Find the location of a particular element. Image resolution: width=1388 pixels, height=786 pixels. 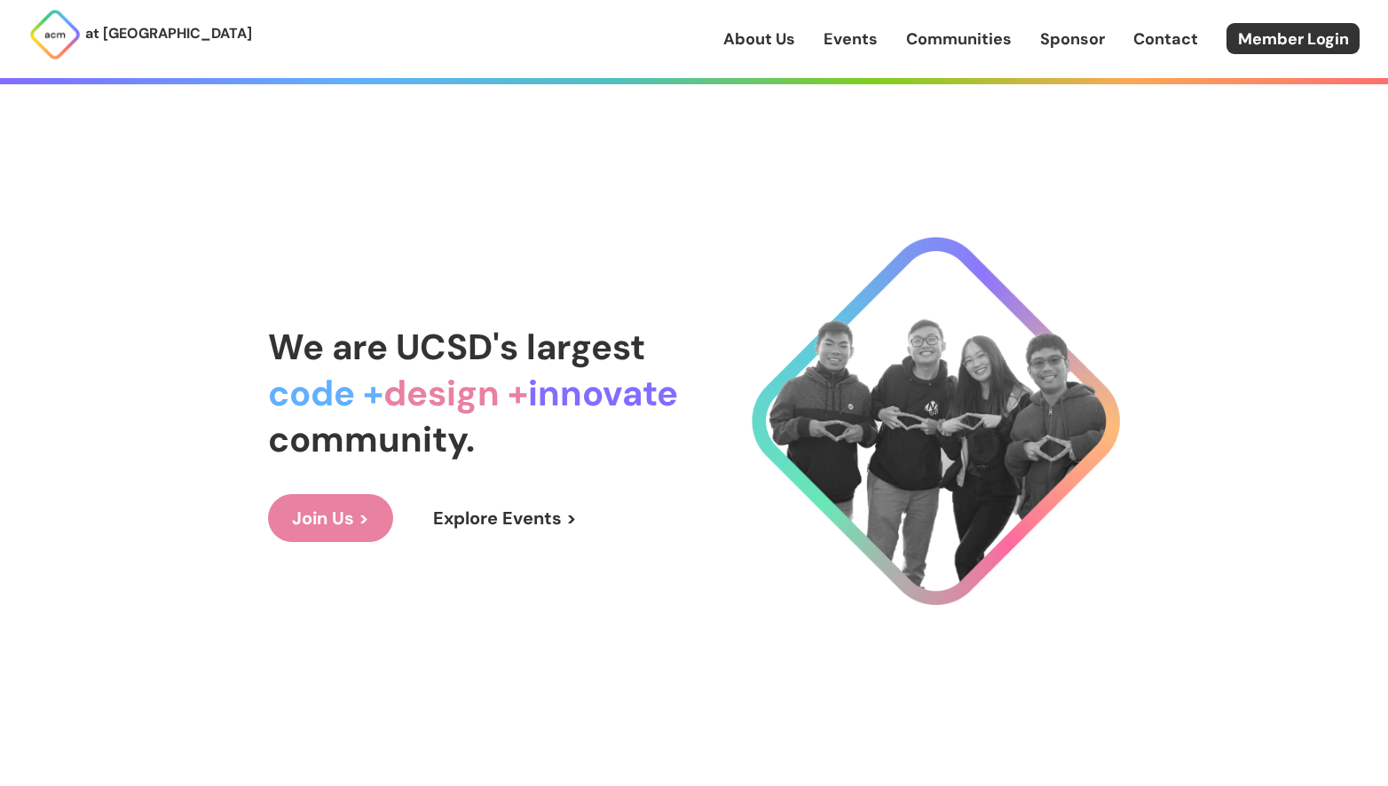

span: innovate is located at coordinates (603, 393).